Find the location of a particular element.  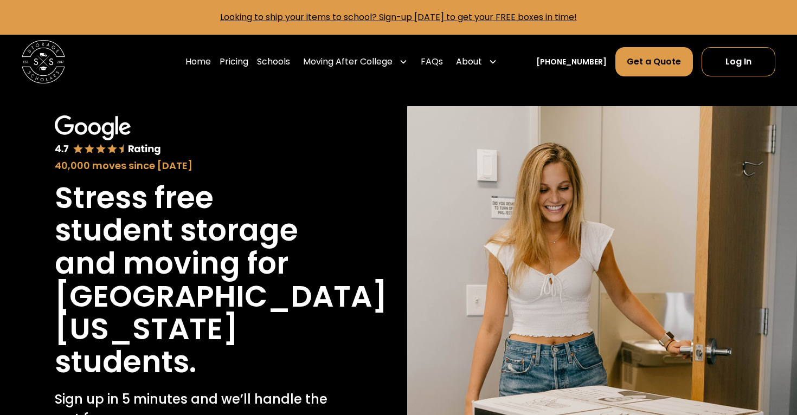

a: Get a Quote is located at coordinates (654, 62).